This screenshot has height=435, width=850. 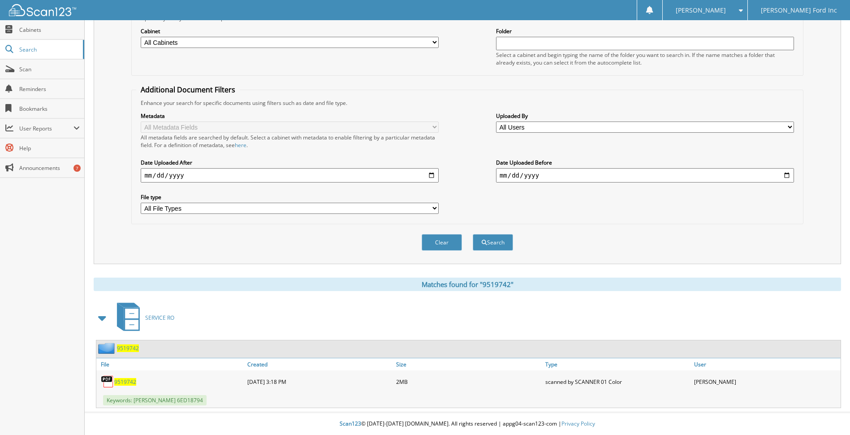 What do you see at coordinates (289, 141) in the screenshot?
I see `div: All metadata fields are searched by default. Select a cabinet with metadata to enable filtering b...` at bounding box center [289, 141].